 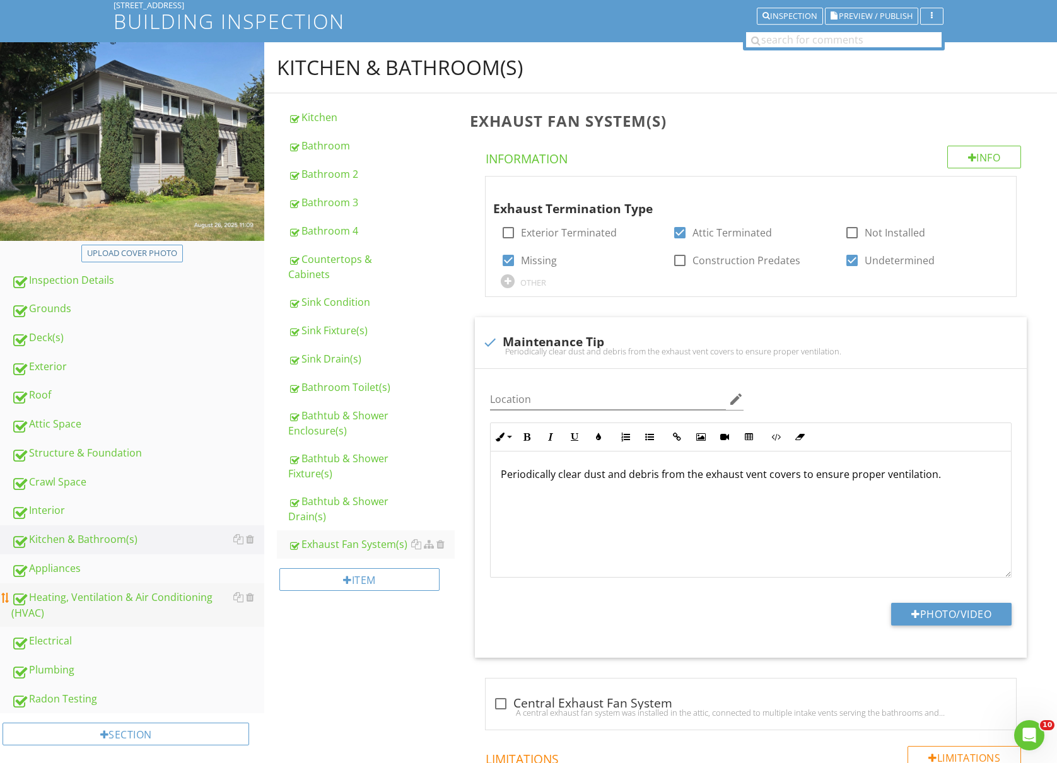 I want to click on div: Structure & Foundation, so click(x=138, y=454).